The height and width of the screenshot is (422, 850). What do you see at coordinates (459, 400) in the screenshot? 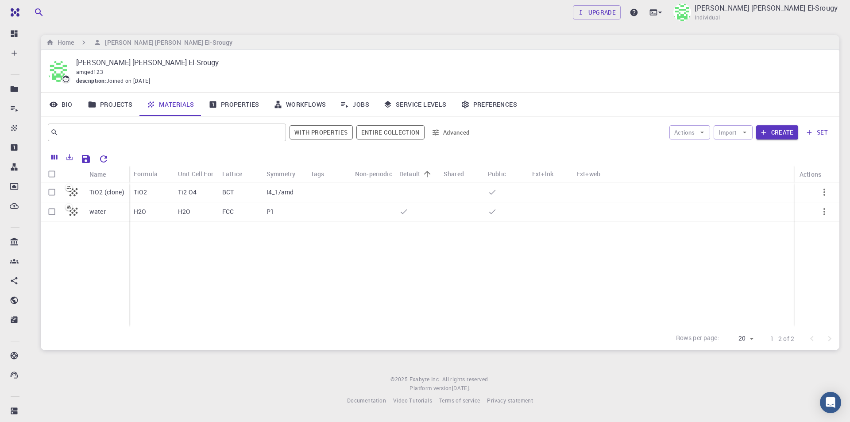
I see `a: Terms of service` at bounding box center [459, 400].